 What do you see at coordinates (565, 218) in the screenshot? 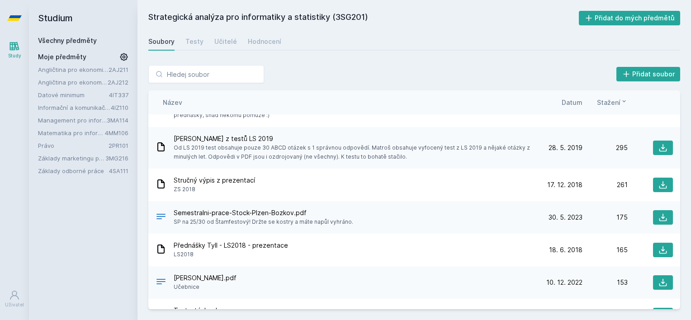
I see `span: 30. 5. 2023` at bounding box center [565, 218].